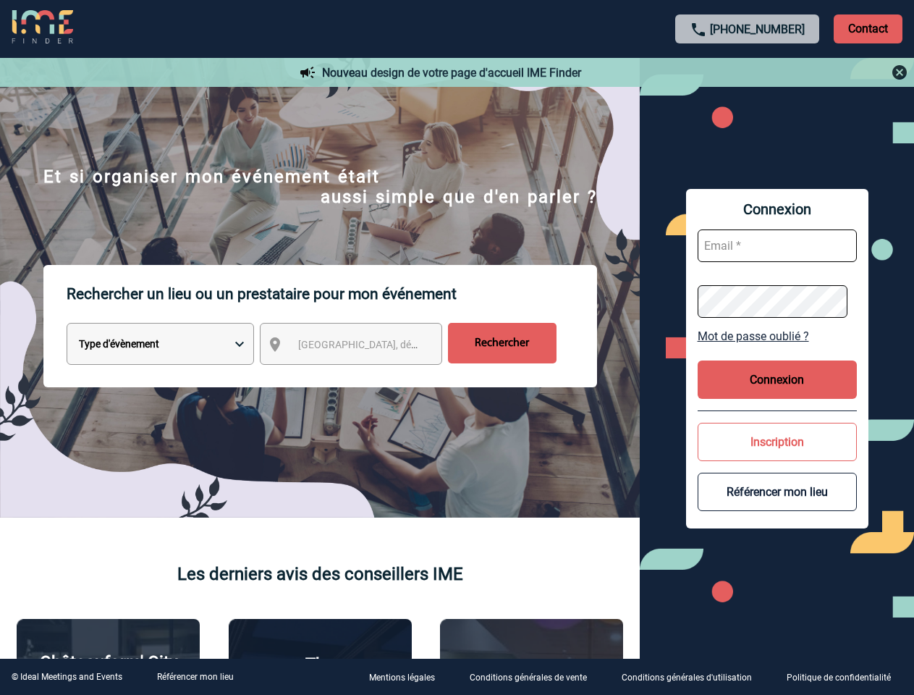 This screenshot has height=695, width=914. I want to click on button: Connexion, so click(777, 379).